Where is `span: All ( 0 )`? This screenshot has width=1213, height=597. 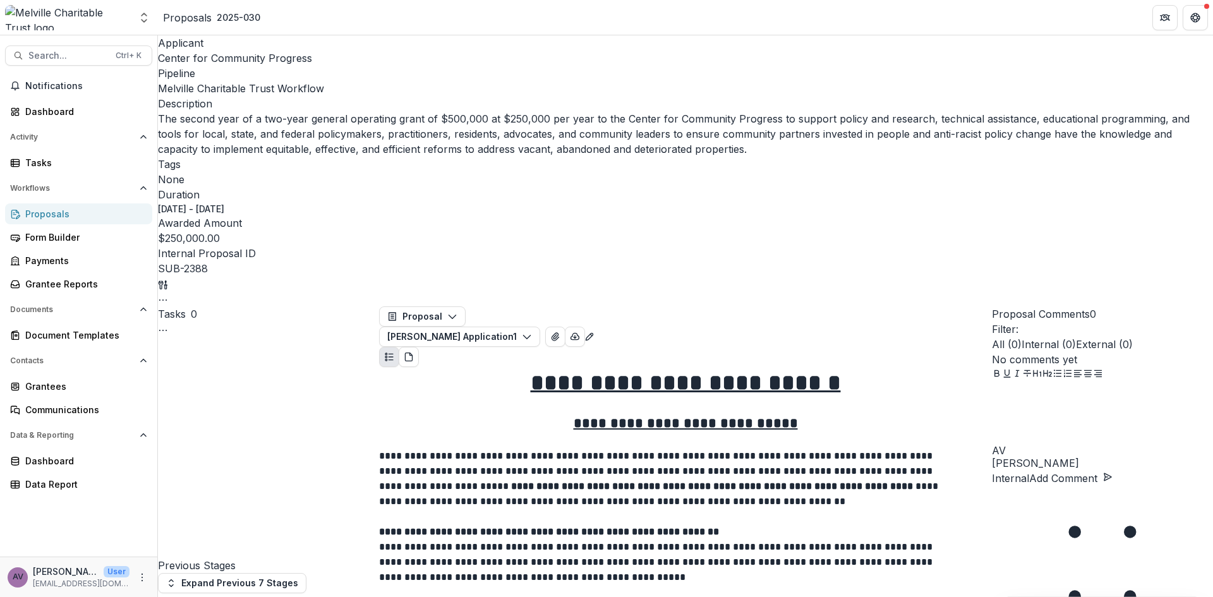 span: All ( 0 ) is located at coordinates (1006, 344).